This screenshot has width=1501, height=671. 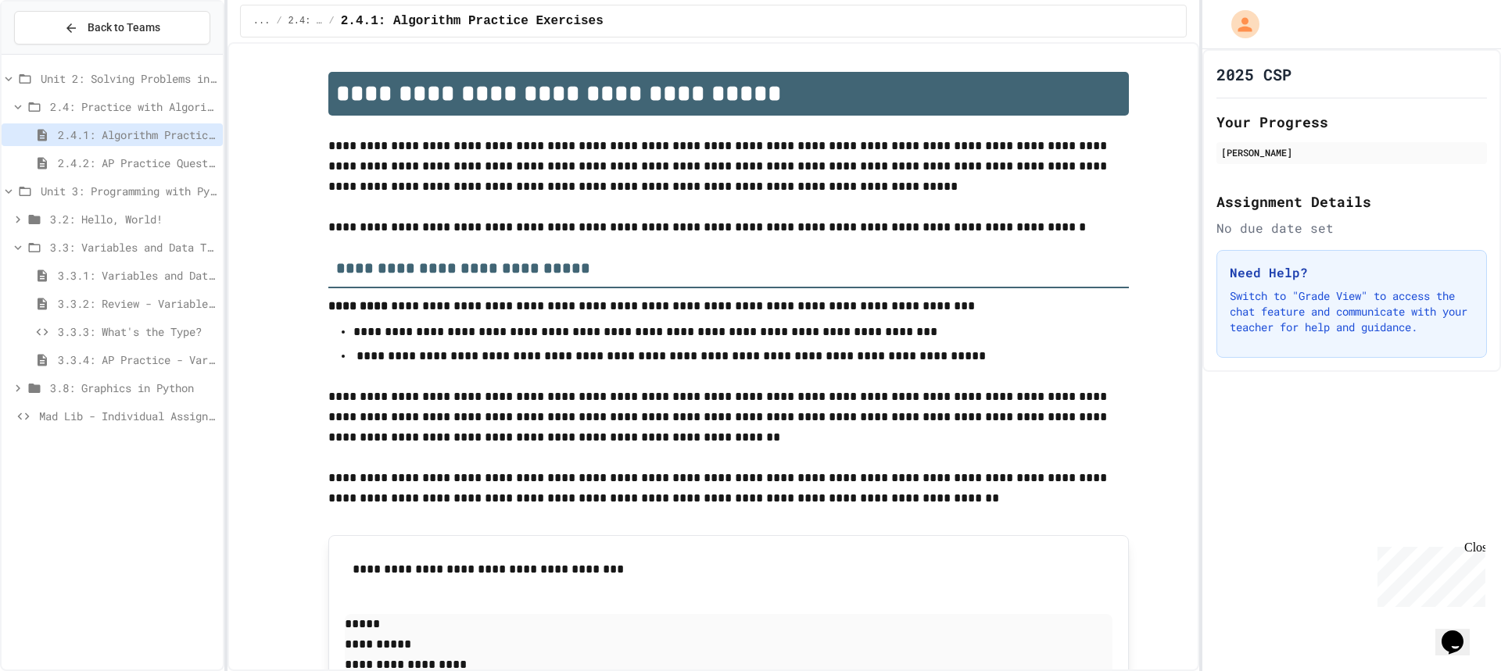 I want to click on div: My Account, so click(x=1239, y=24).